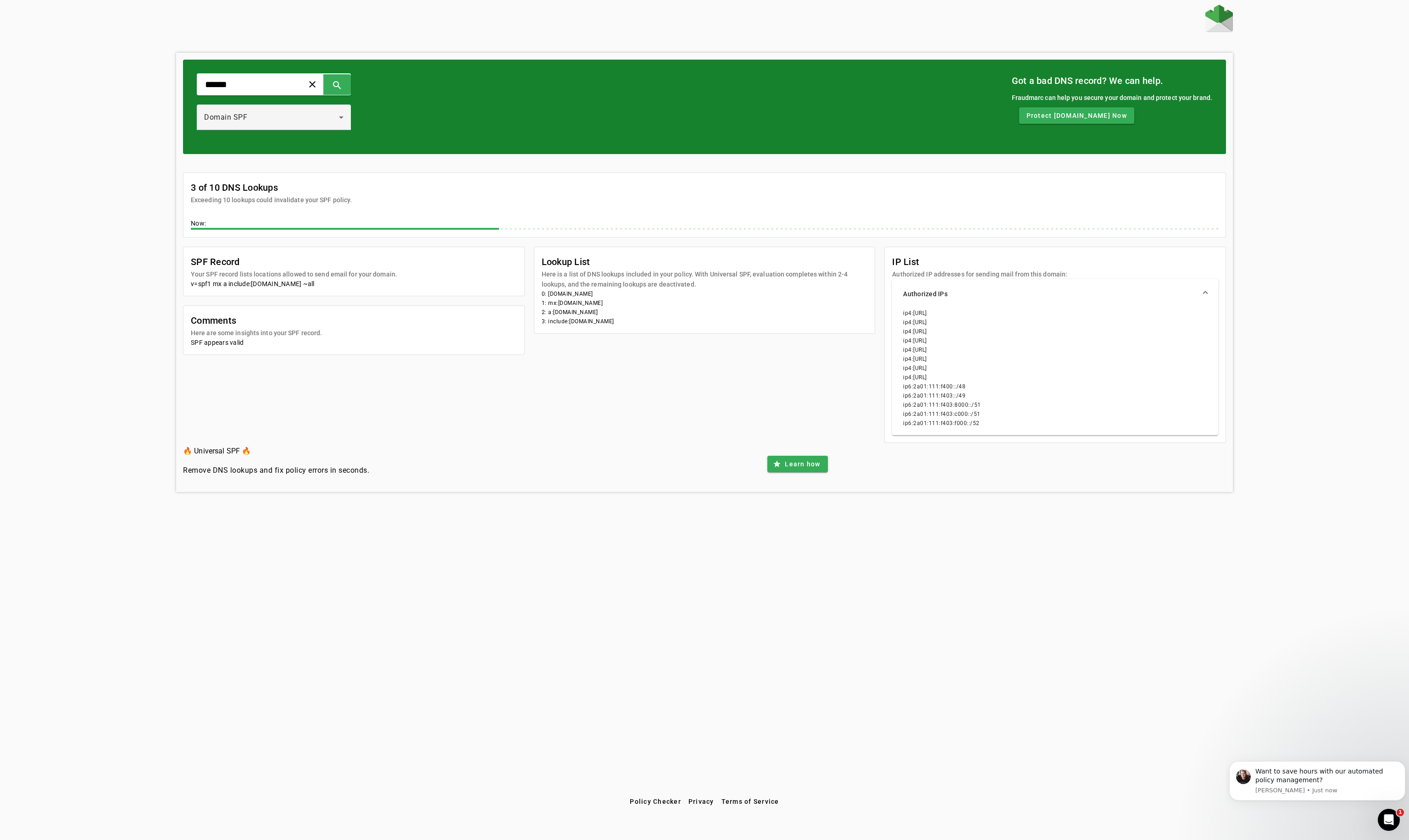  Describe the element at coordinates (1055, 386) in the screenshot. I see `li: ip6:2a01:111:f400::/48` at that location.